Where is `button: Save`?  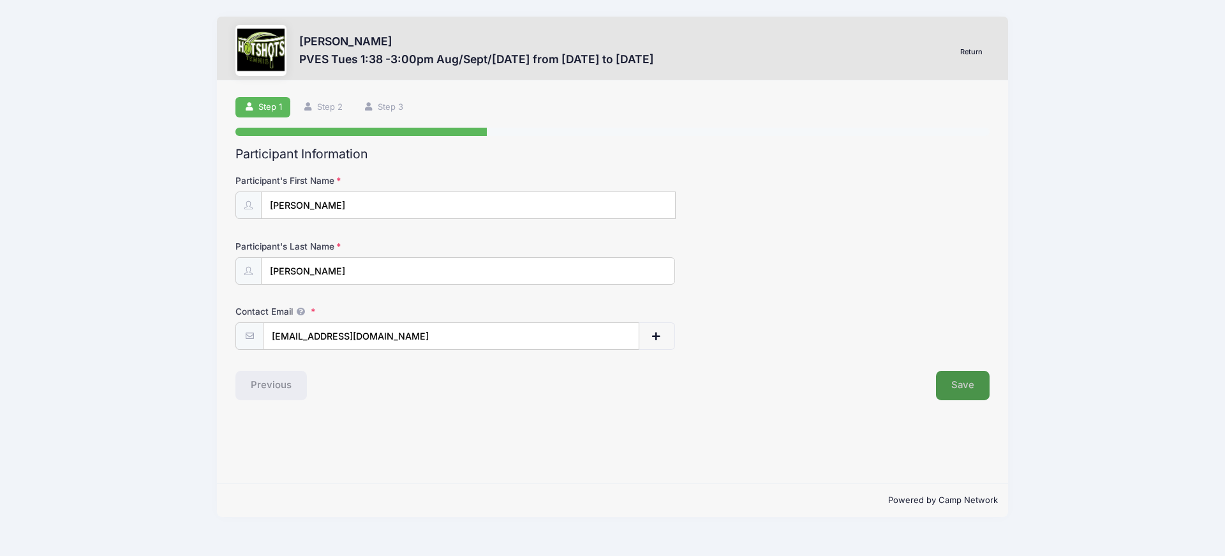
button: Save is located at coordinates (963, 385).